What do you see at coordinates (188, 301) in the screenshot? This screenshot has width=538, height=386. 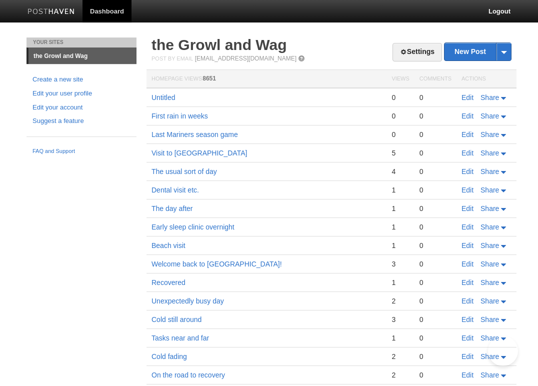 I see `a: Unexpectedly busy day` at bounding box center [188, 301].